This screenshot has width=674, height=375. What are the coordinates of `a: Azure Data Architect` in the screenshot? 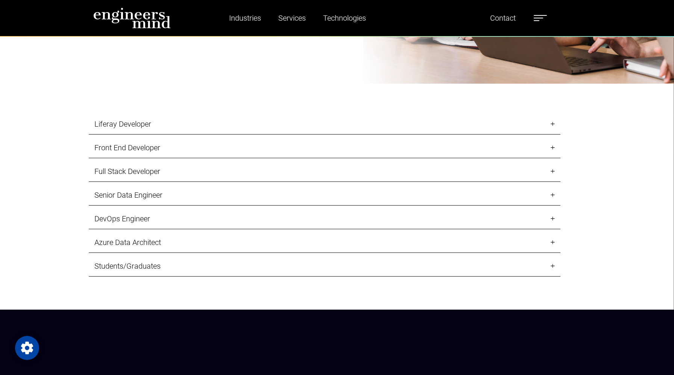 It's located at (324, 242).